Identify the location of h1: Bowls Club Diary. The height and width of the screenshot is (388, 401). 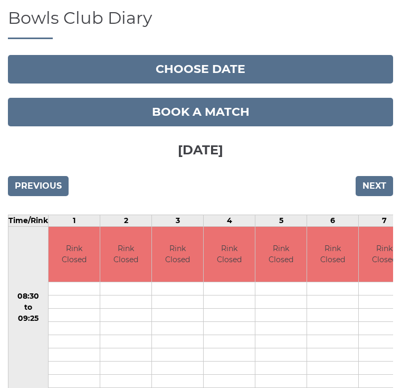
(201, 24).